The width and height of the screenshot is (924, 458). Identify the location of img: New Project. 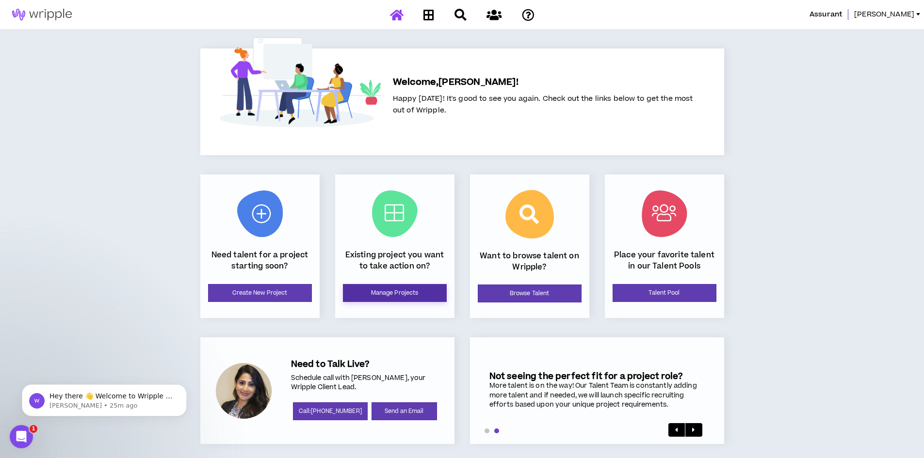
(260, 214).